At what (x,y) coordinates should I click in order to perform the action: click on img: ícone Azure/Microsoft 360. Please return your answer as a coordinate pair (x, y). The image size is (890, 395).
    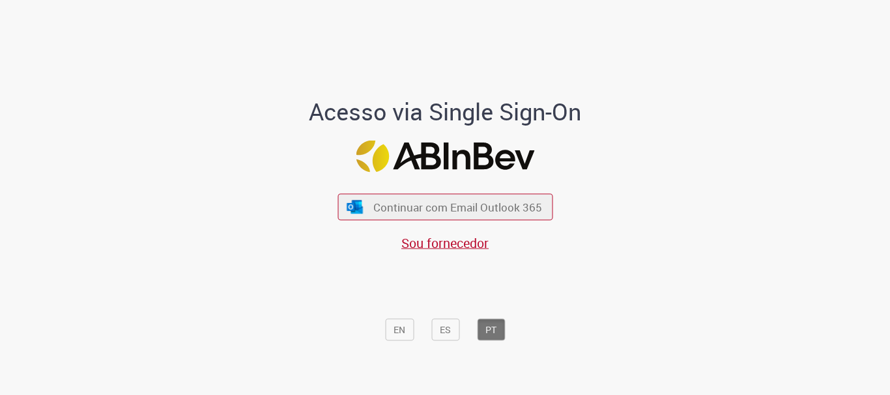
    Looking at the image, I should click on (355, 206).